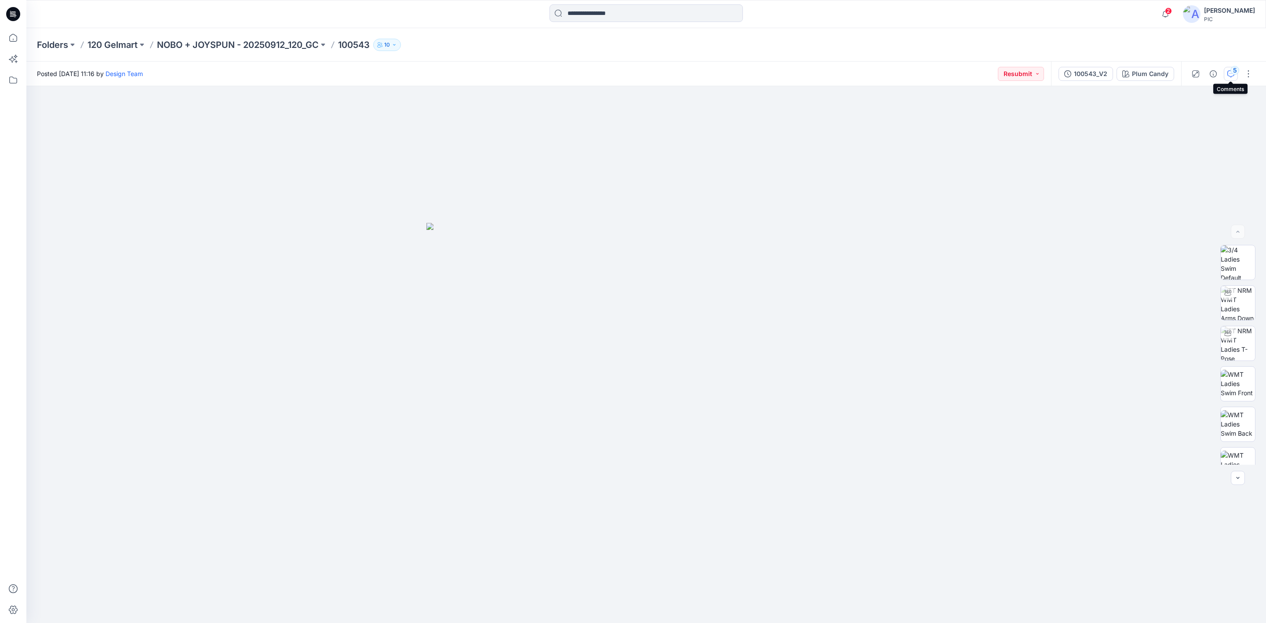 The image size is (1266, 623). I want to click on a: Folders, so click(52, 45).